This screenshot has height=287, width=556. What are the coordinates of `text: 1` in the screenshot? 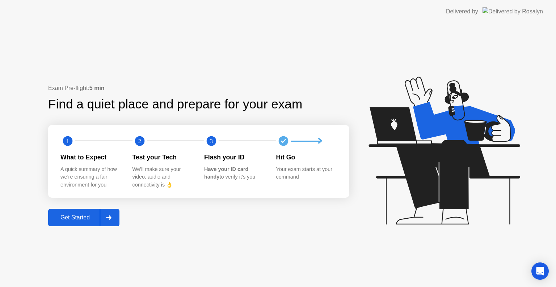 It's located at (68, 141).